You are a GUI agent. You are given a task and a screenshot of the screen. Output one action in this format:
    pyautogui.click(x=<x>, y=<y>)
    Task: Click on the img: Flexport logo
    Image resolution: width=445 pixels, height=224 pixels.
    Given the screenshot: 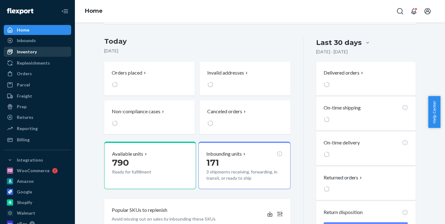 What is the action you would take?
    pyautogui.click(x=20, y=11)
    